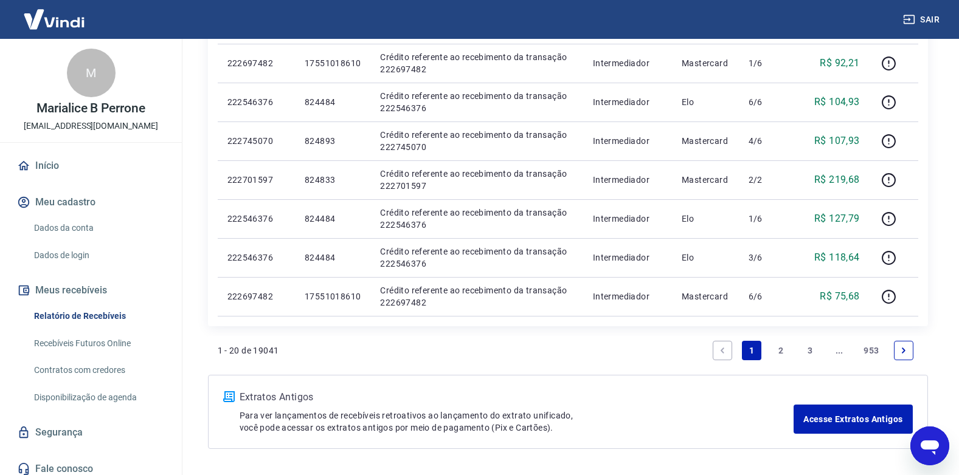  What do you see at coordinates (91, 291) in the screenshot?
I see `button: Meus recebíveis` at bounding box center [91, 291].